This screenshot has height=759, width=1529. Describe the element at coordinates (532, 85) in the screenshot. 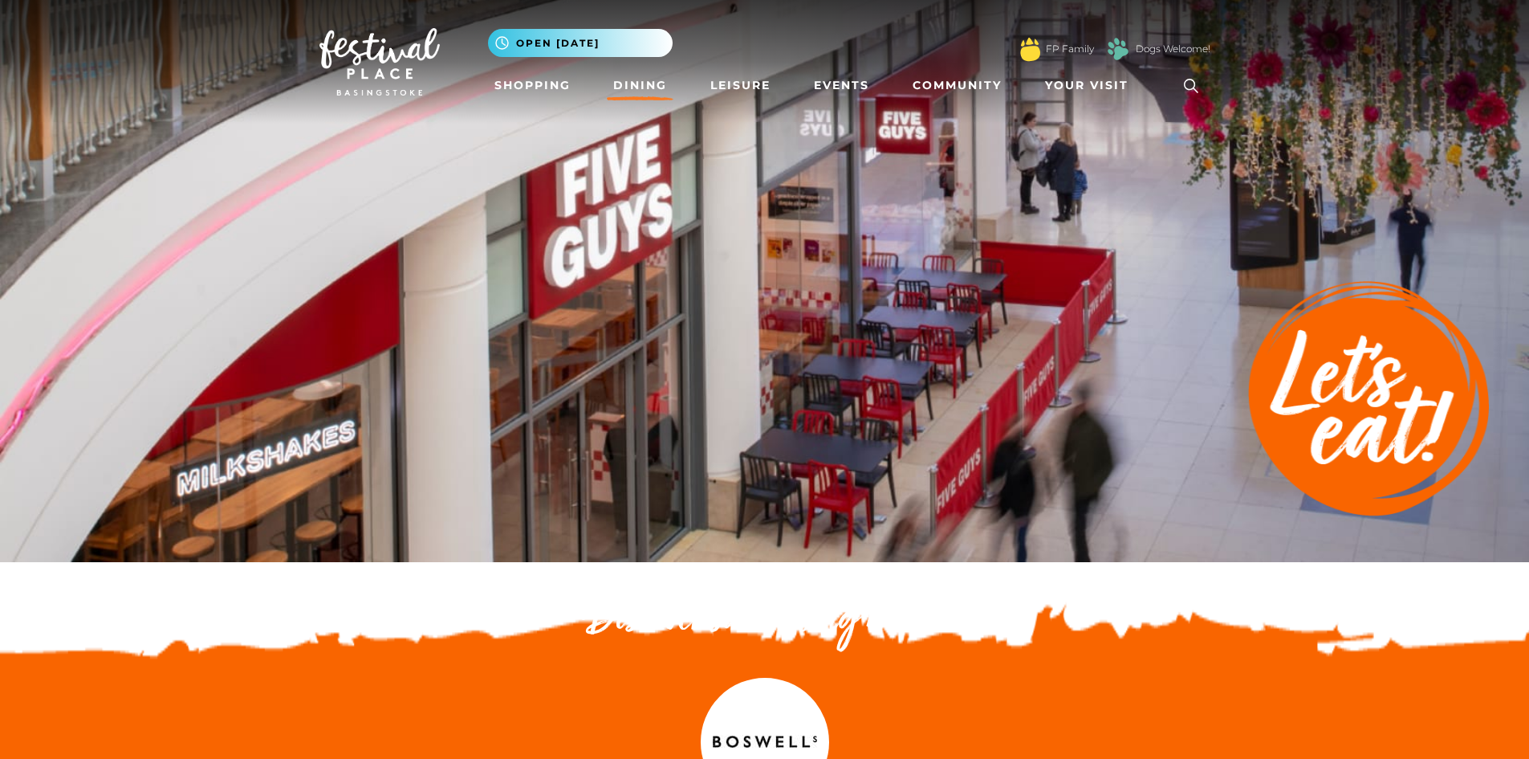

I see `a: Shopping` at that location.